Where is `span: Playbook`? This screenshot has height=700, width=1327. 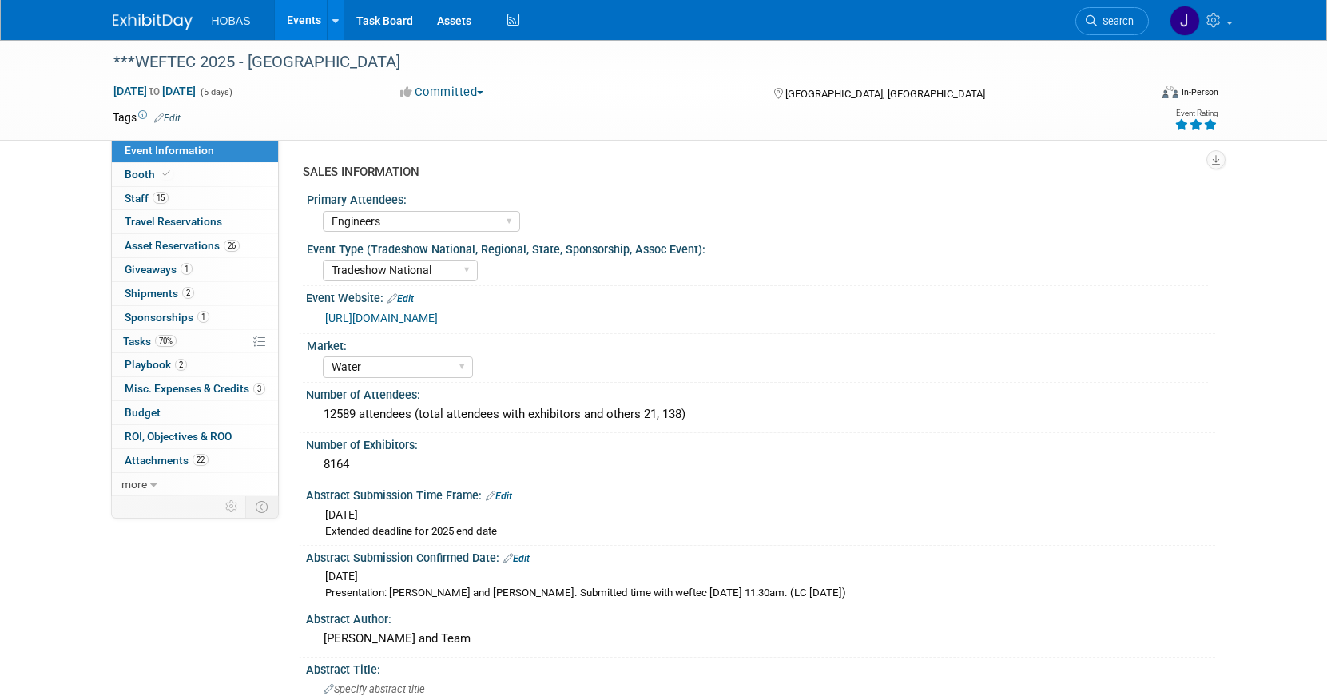
span: Playbook is located at coordinates (156, 364).